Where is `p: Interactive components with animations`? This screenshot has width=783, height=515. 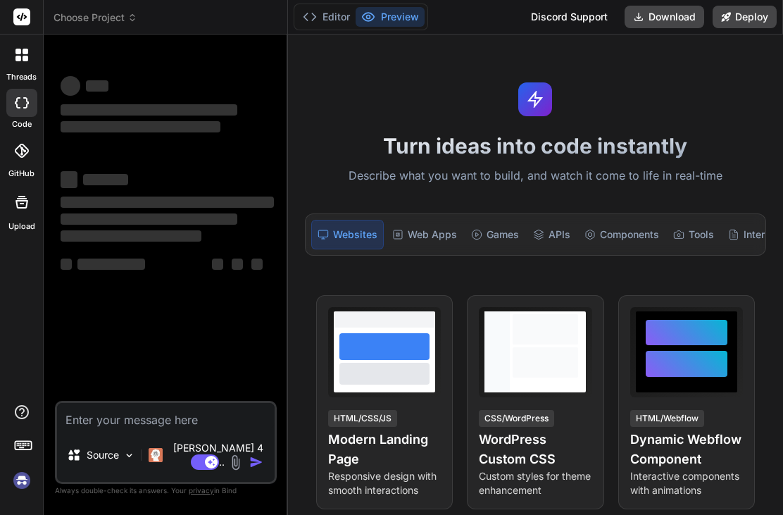
p: Interactive components with animations is located at coordinates (686, 483).